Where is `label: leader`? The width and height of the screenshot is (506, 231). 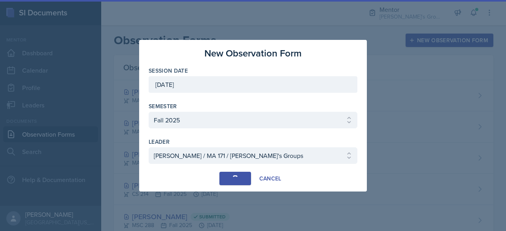 label: leader is located at coordinates (159, 142).